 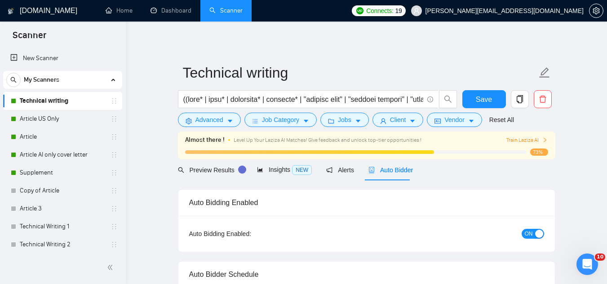 I want to click on span: robot, so click(x=371, y=170).